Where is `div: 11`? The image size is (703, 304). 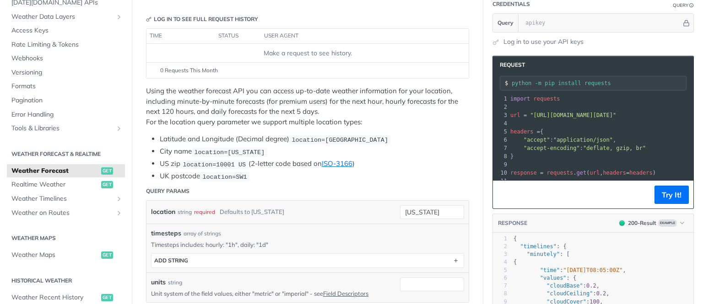 div: 11 is located at coordinates (501, 181).